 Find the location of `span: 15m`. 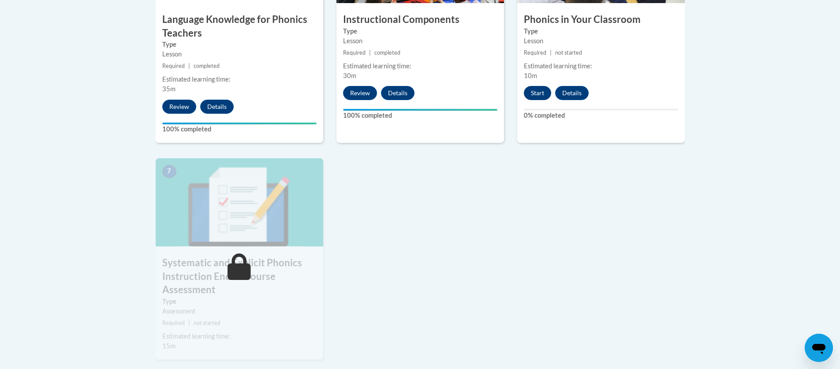

span: 15m is located at coordinates (169, 346).